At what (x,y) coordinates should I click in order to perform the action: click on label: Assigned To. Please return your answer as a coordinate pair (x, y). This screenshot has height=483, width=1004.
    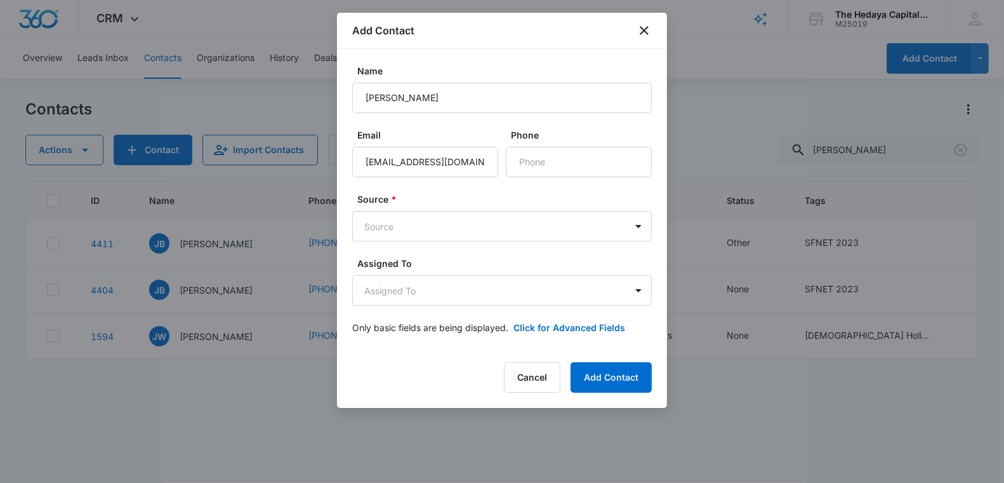
    Looking at the image, I should click on (507, 263).